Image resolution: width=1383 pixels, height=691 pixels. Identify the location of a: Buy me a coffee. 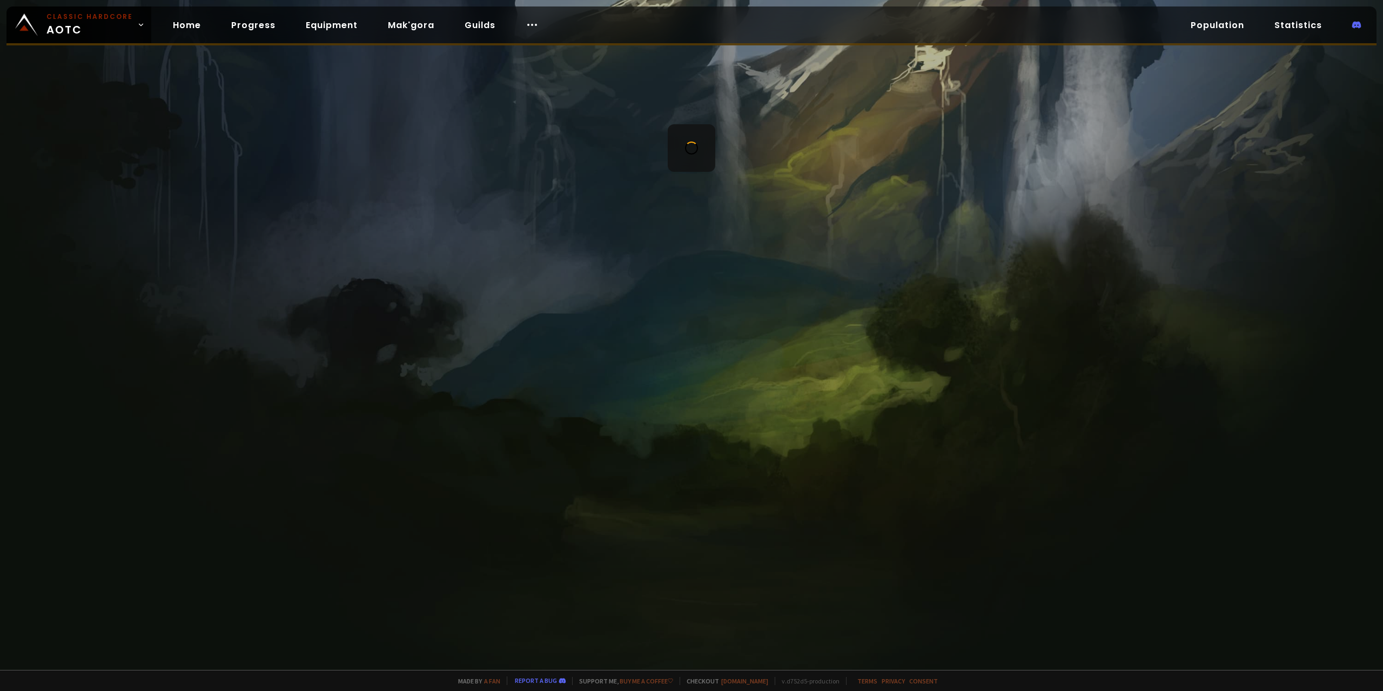
(646, 681).